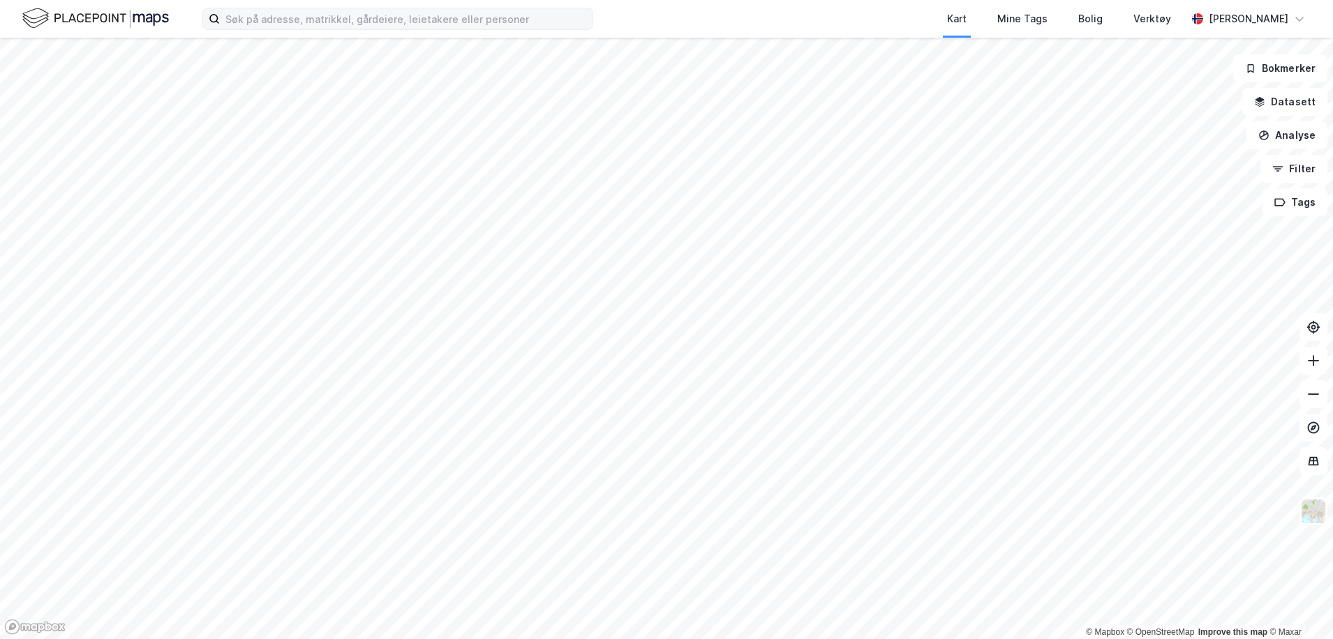 Image resolution: width=1333 pixels, height=639 pixels. What do you see at coordinates (1152, 19) in the screenshot?
I see `div: Verktøy` at bounding box center [1152, 19].